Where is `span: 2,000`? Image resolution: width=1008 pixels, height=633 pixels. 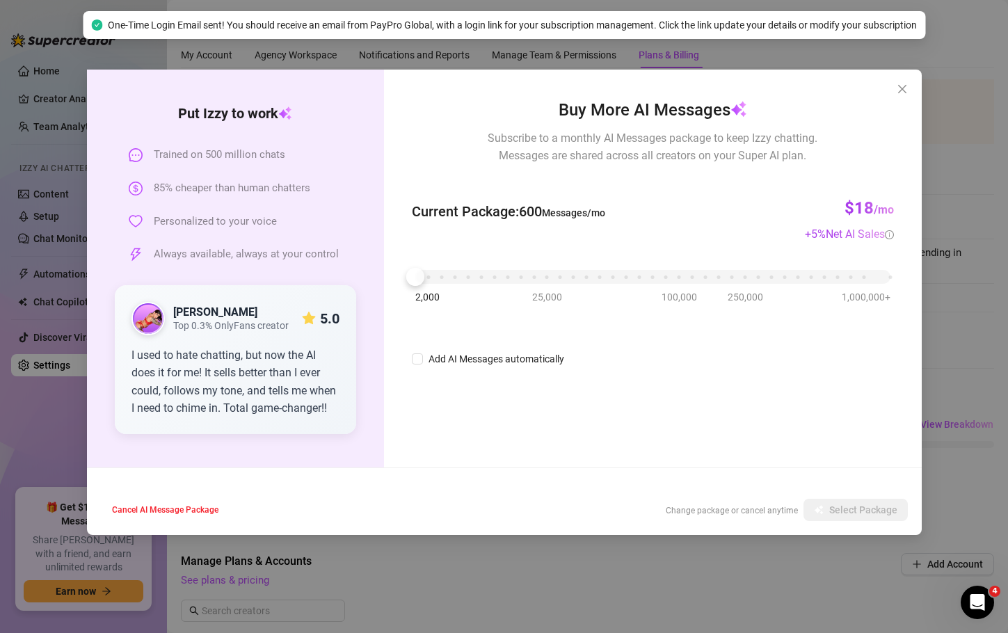
span: 2,000 is located at coordinates (426, 297).